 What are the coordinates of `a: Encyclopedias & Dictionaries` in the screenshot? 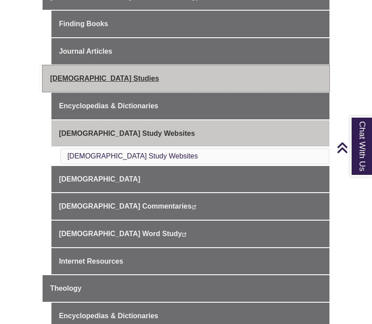 It's located at (190, 106).